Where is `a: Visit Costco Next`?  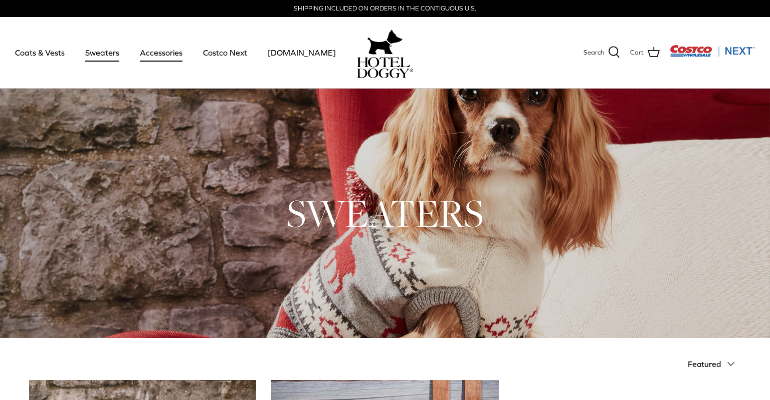
a: Visit Costco Next is located at coordinates (712, 55).